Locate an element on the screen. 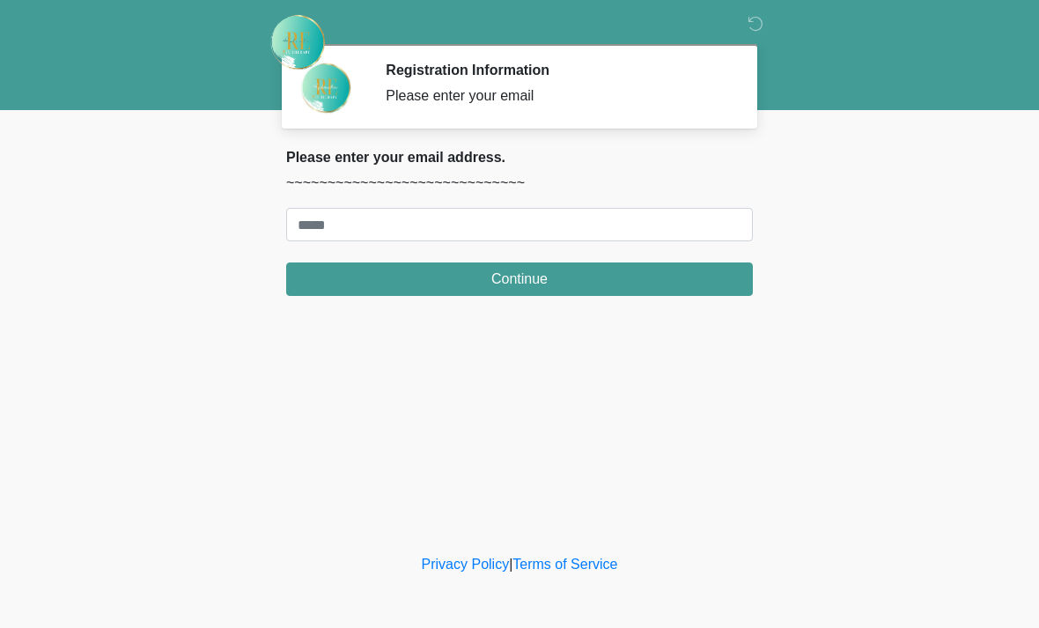 Image resolution: width=1039 pixels, height=628 pixels. a: Privacy Policy is located at coordinates (466, 563).